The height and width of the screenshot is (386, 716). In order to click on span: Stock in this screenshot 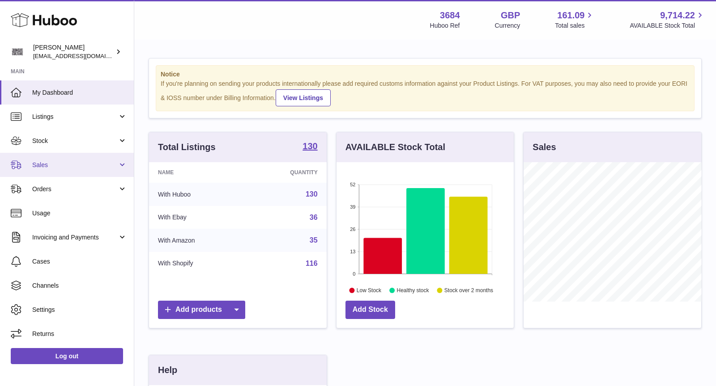, I will do `click(75, 141)`.